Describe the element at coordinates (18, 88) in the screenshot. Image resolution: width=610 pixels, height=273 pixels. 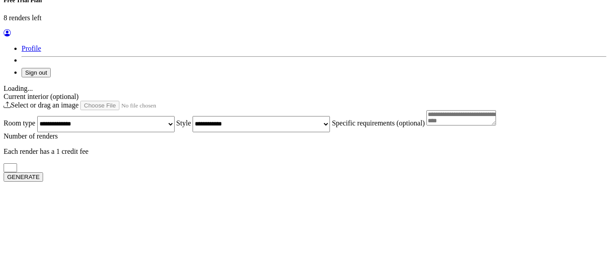
I see `span: Loading...` at that location.